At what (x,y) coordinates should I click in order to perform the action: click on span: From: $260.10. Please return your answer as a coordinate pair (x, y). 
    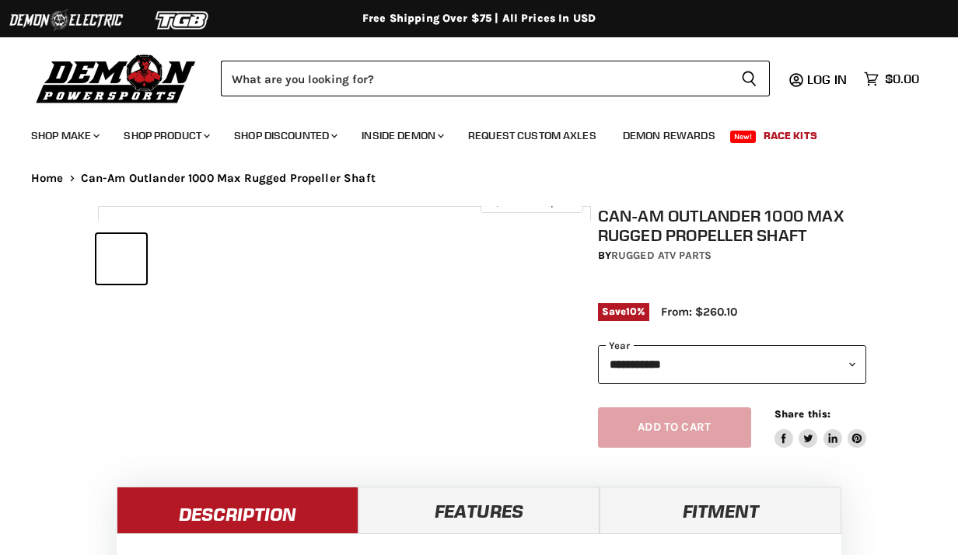
    Looking at the image, I should click on (699, 312).